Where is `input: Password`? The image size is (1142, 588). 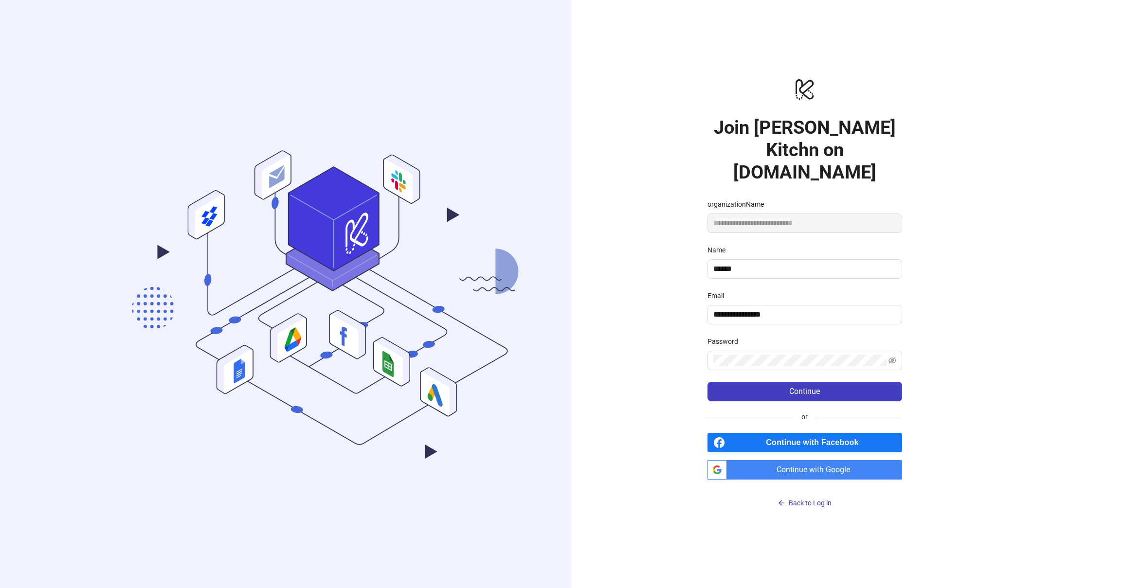
input: Password is located at coordinates (800, 361).